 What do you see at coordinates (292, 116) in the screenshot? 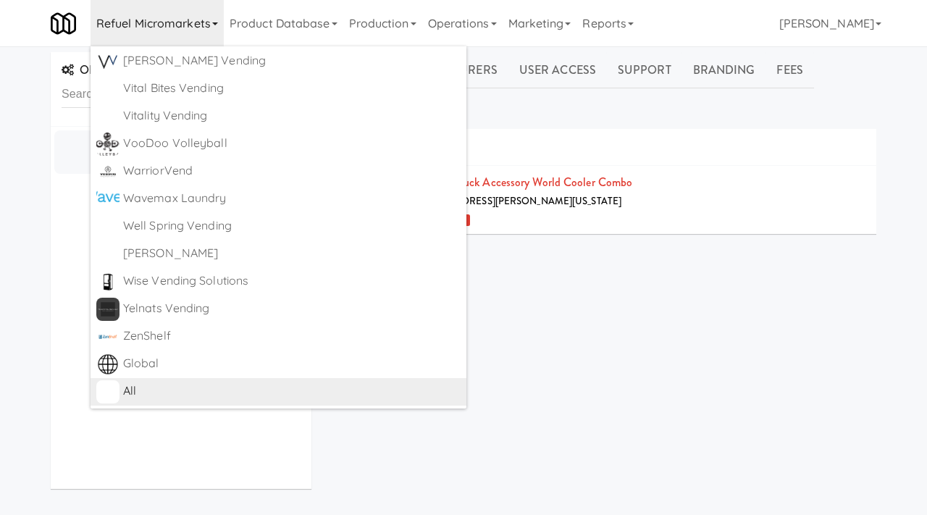
I see `div: Vitality Vending` at bounding box center [292, 116].